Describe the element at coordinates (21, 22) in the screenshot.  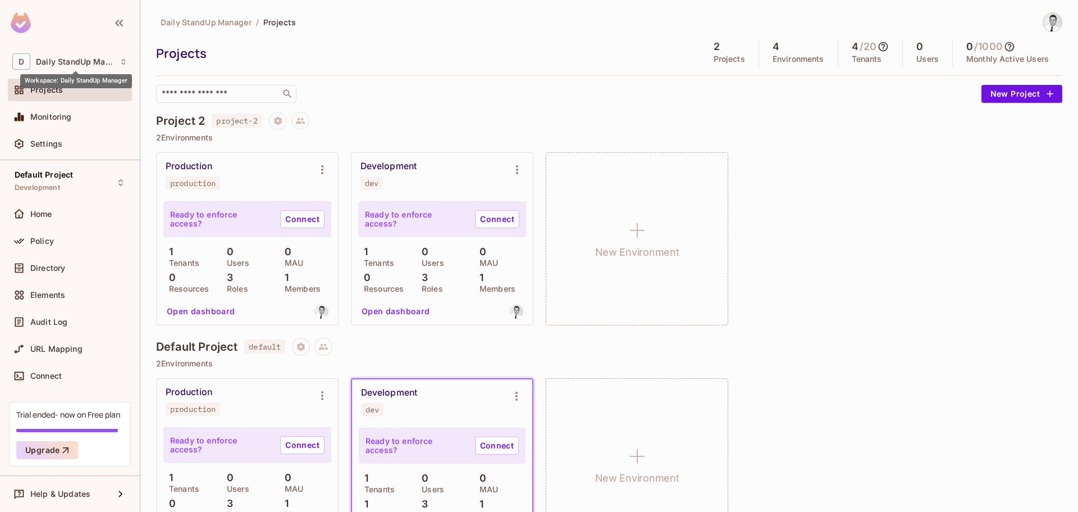
I see `img: SReyMgAAAABJRU5ErkJggg==` at that location.